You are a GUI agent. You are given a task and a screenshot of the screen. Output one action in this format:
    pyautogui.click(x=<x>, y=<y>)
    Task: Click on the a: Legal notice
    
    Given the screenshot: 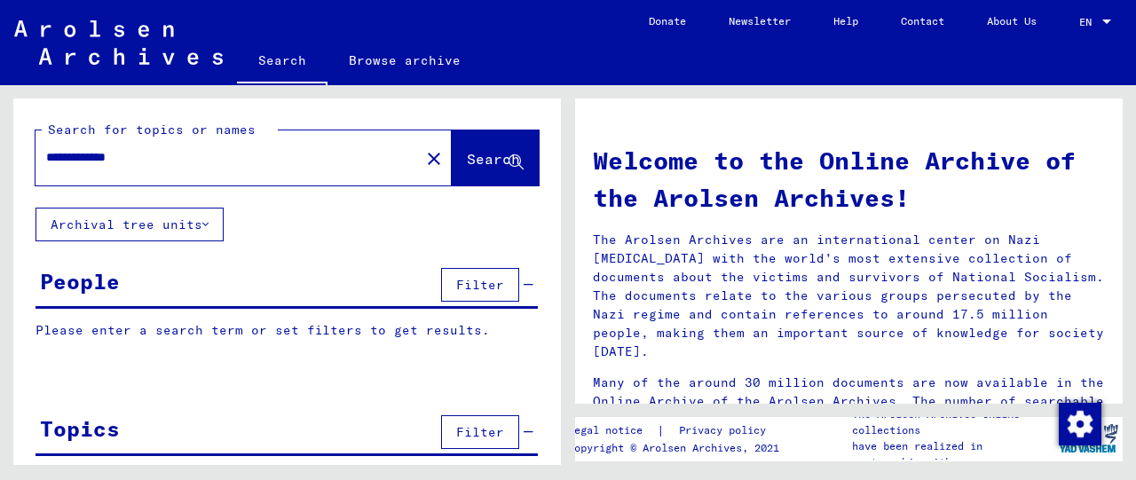 What is the action you would take?
    pyautogui.click(x=612, y=430)
    